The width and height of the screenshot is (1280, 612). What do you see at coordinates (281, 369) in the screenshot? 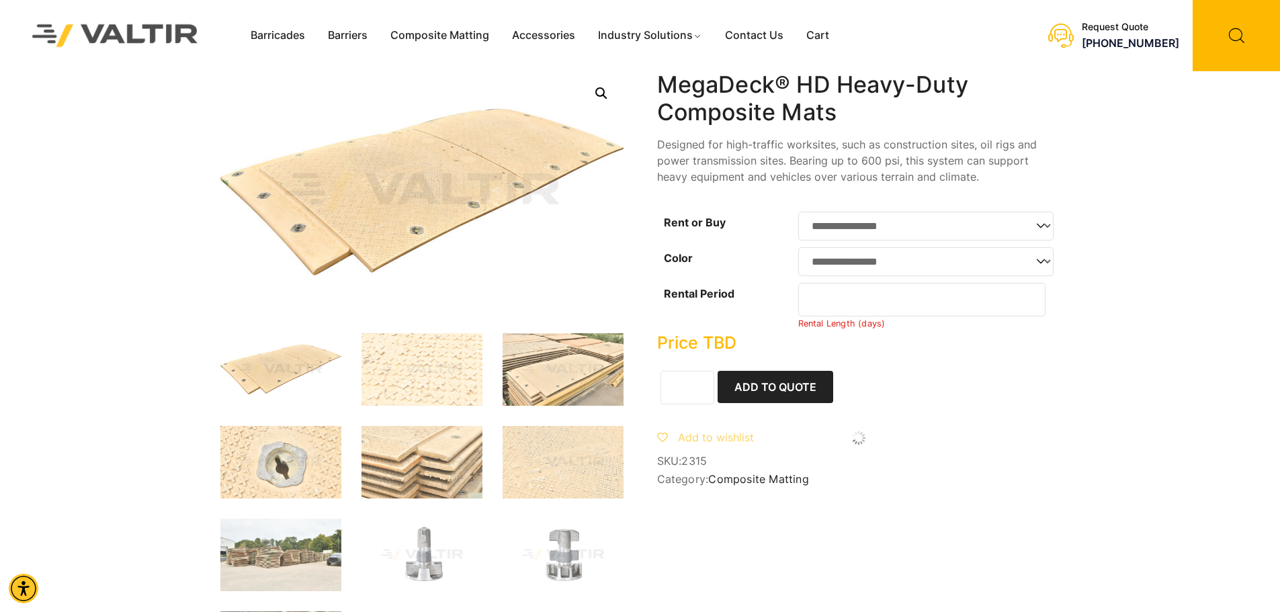
I see `img: MegaDeck_3Q.jpg` at bounding box center [281, 369].